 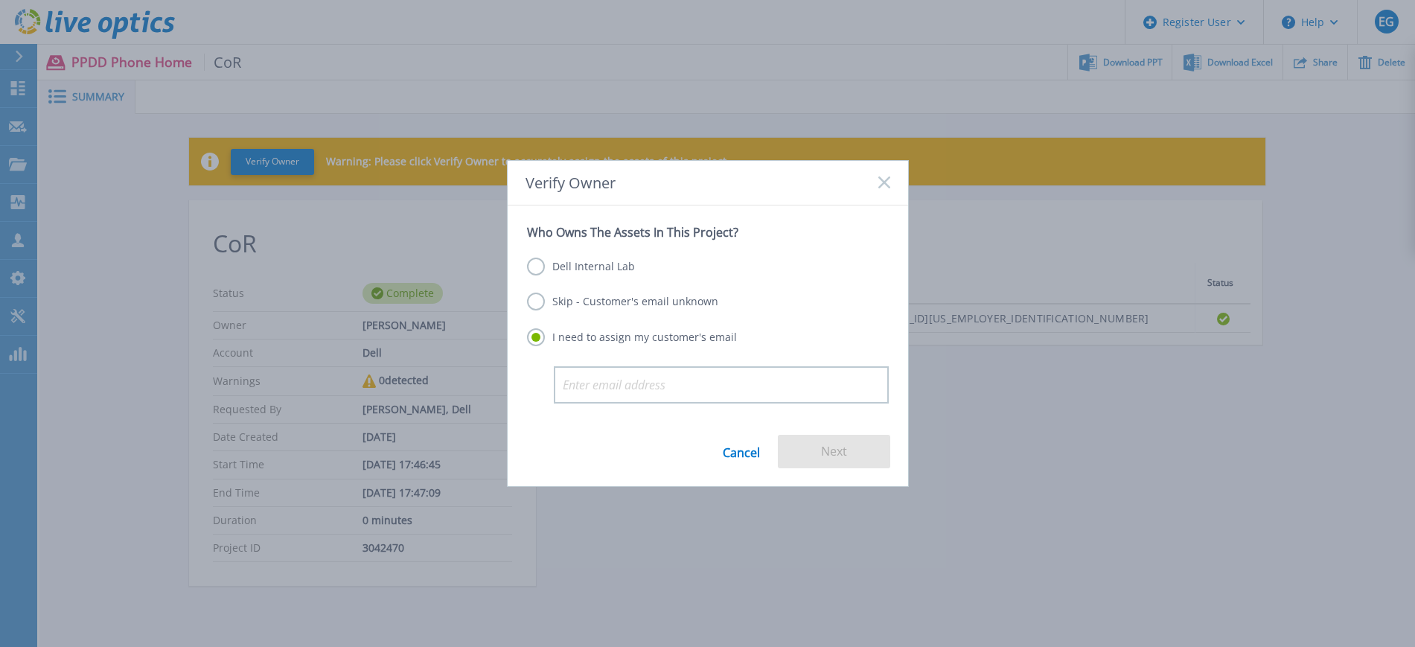 What do you see at coordinates (622, 301) in the screenshot?
I see `label: Skip - Customer's email unknown` at bounding box center [622, 301].